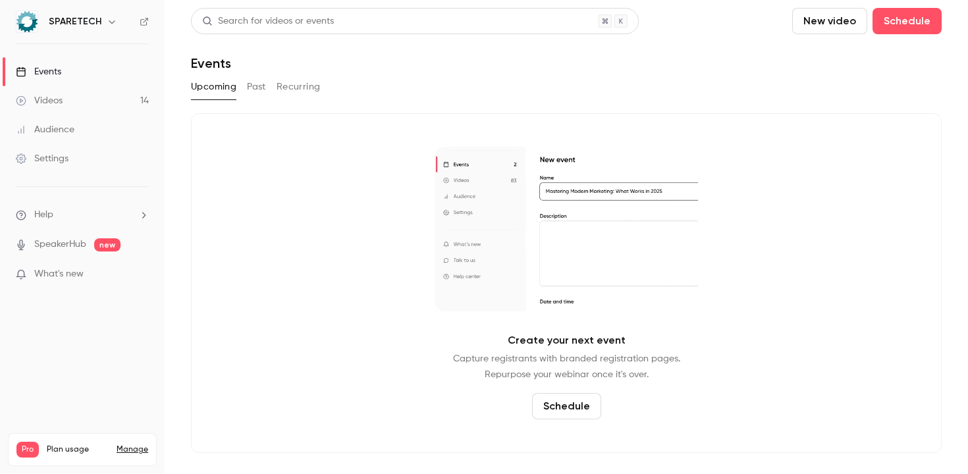 The image size is (968, 474). I want to click on span: Pro, so click(28, 450).